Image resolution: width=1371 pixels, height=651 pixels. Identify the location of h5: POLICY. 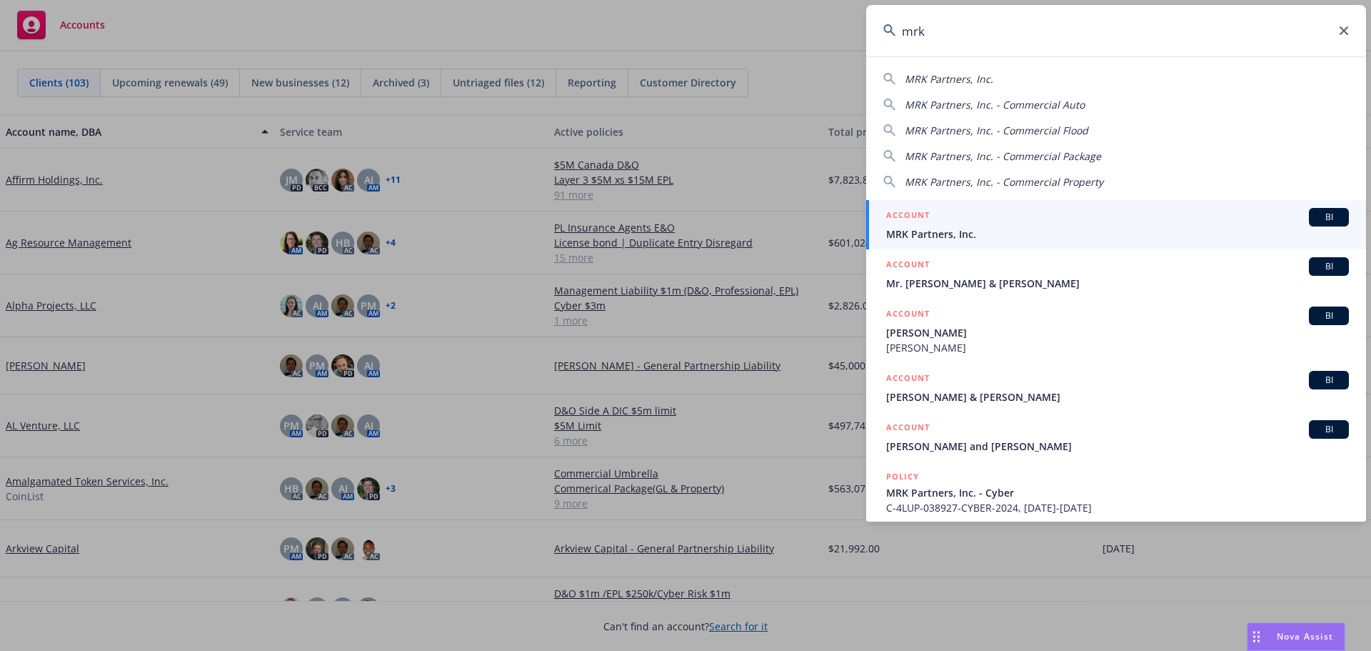
(903, 476).